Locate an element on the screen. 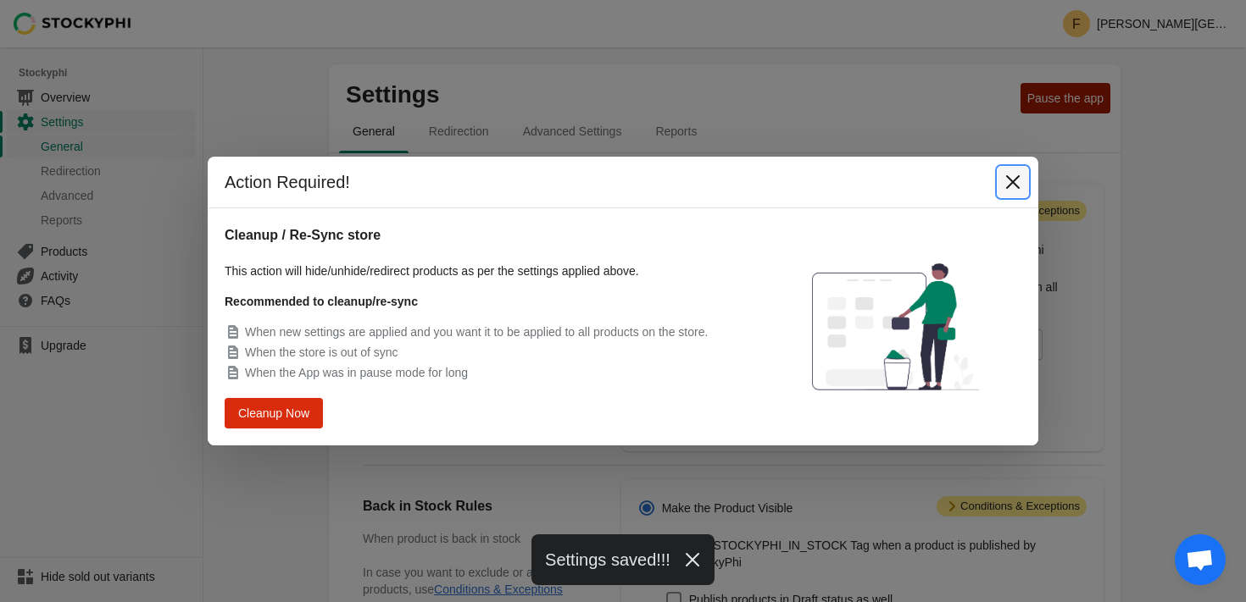 The image size is (1246, 602). span: When the store is out of sync is located at coordinates (321, 352).